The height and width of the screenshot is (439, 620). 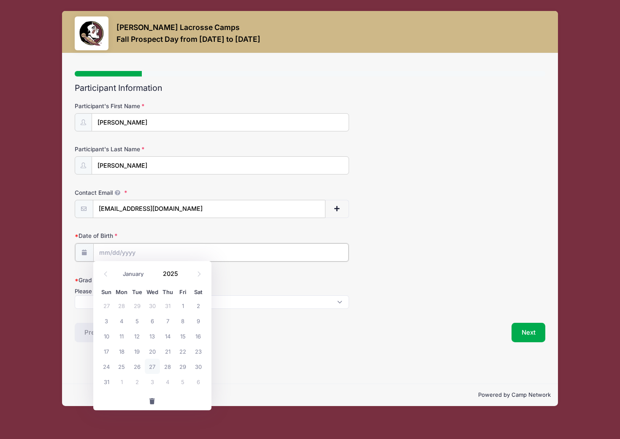 What do you see at coordinates (152, 305) in the screenshot?
I see `span: July 30, 2025` at bounding box center [152, 305].